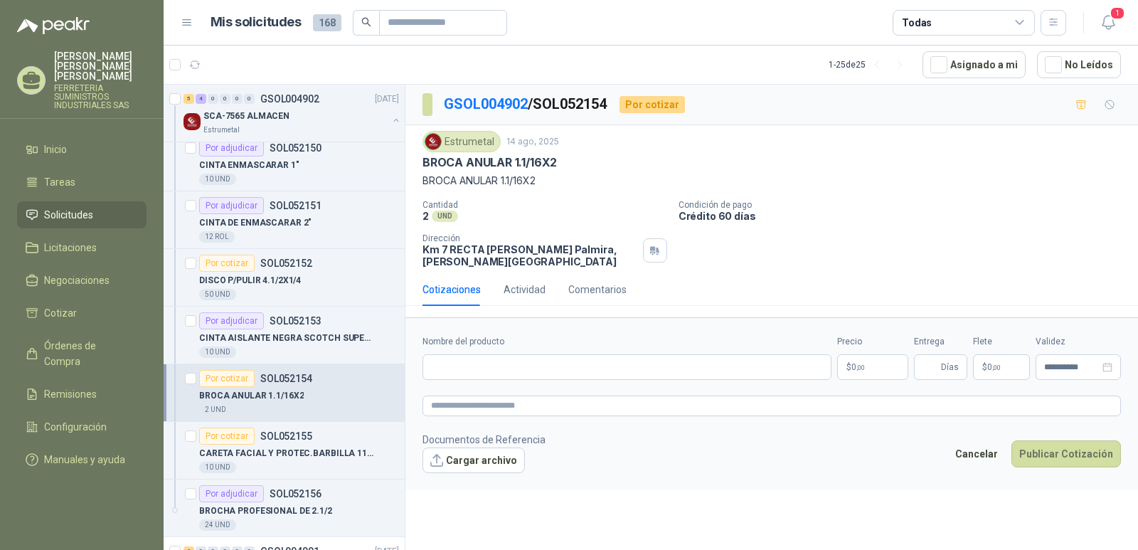 The image size is (1138, 550). Describe the element at coordinates (1001, 341) in the screenshot. I see `label: Flete` at that location.